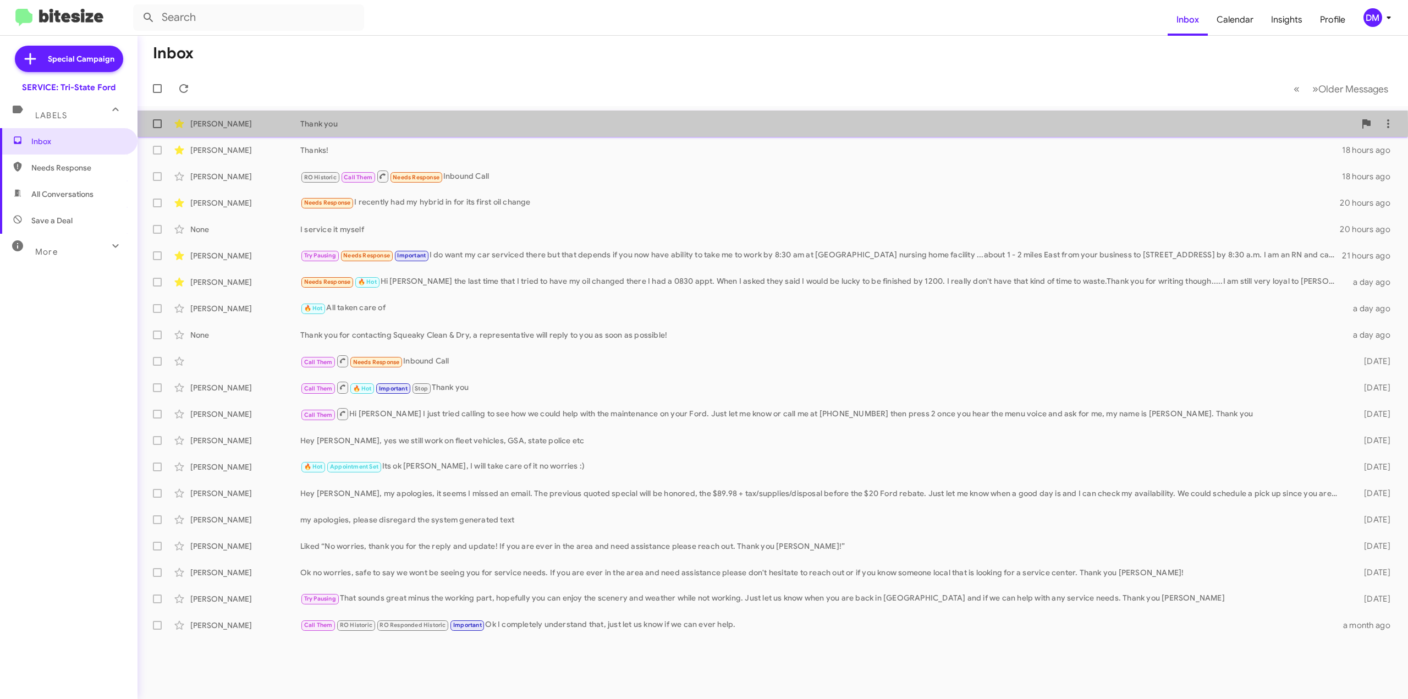  Describe the element at coordinates (821, 255) in the screenshot. I see `div: I do want my car serviced there but that depends if you now have ability to take me to work by 8:...` at that location.